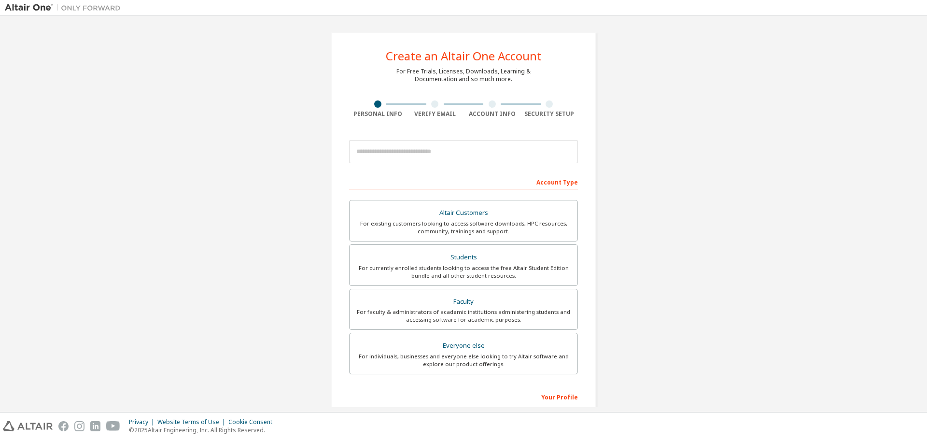 This screenshot has width=927, height=440. Describe the element at coordinates (113, 426) in the screenshot. I see `img: youtube.svg` at that location.